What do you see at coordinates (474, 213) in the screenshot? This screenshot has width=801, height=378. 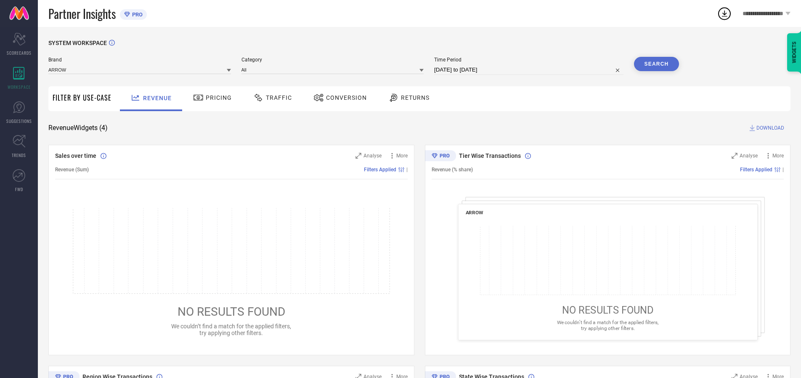 I see `span: ARROW` at bounding box center [474, 213].